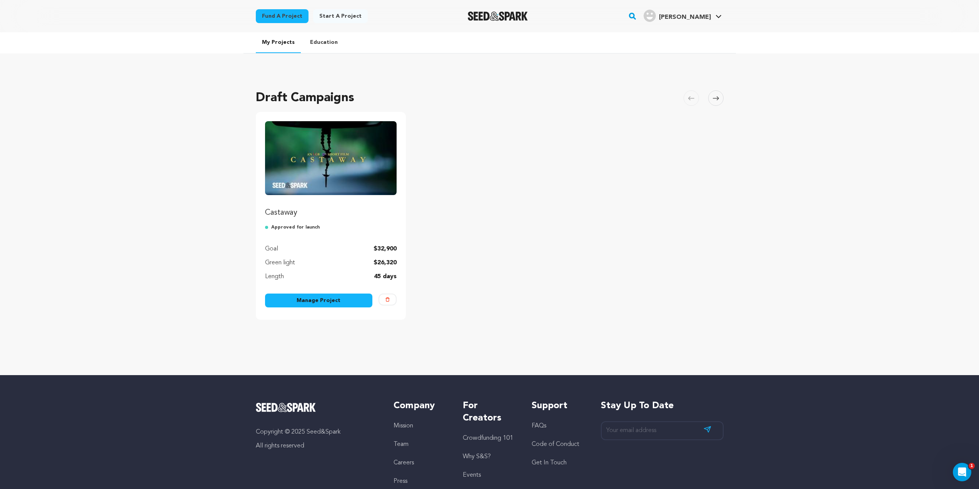 This screenshot has width=979, height=489. What do you see at coordinates (317, 432) in the screenshot?
I see `p: Copyright © 2025 Seed&Spark` at bounding box center [317, 432].